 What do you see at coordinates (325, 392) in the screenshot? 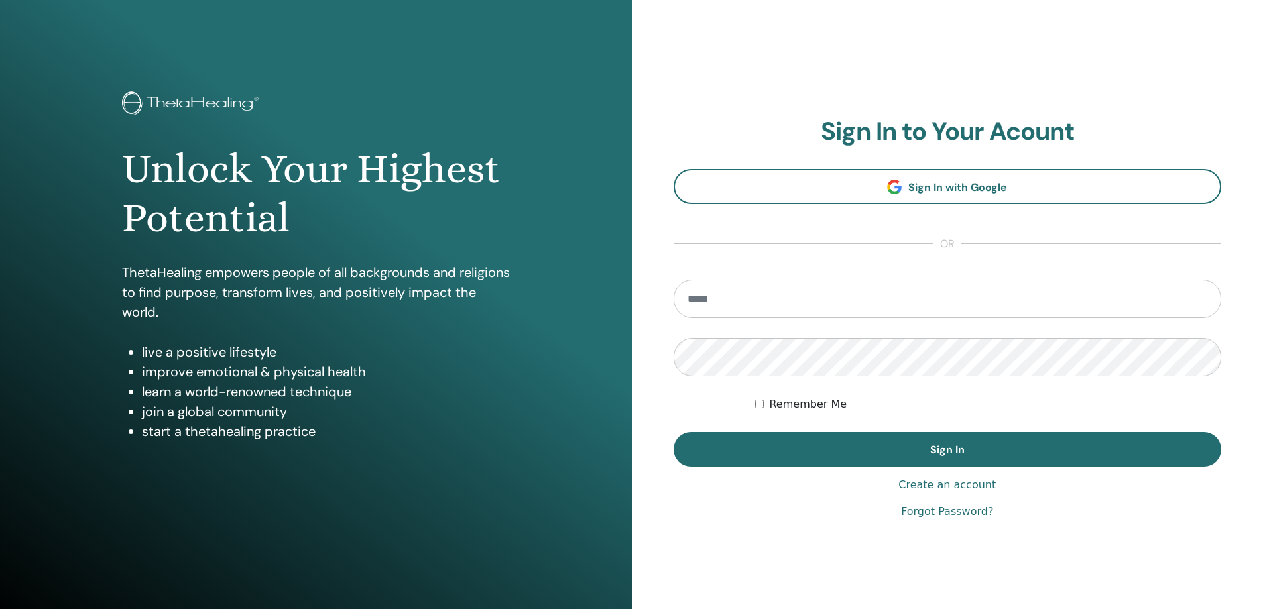
I see `li: learn a world-renowned technique` at bounding box center [325, 392].